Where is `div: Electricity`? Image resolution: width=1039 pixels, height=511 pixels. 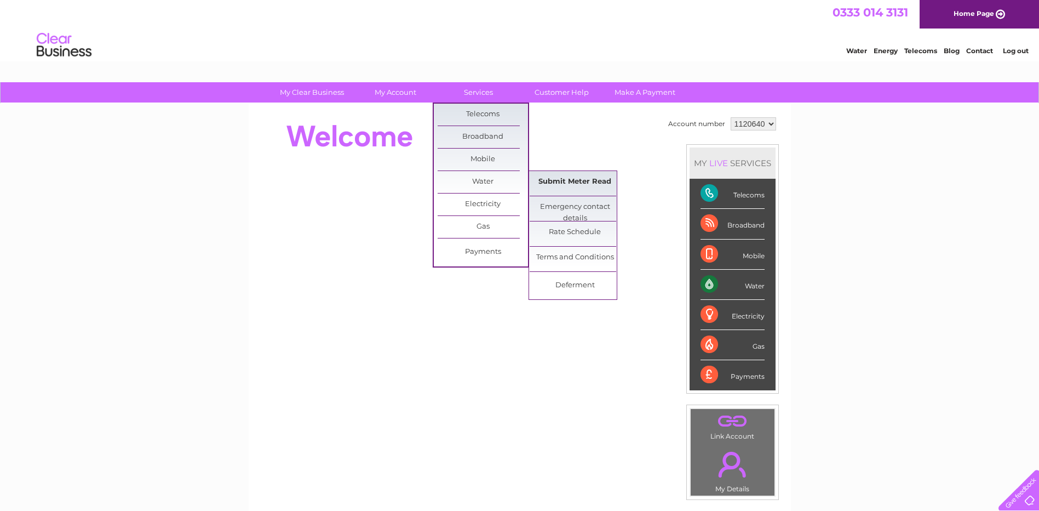 div: Electricity is located at coordinates (732, 314).